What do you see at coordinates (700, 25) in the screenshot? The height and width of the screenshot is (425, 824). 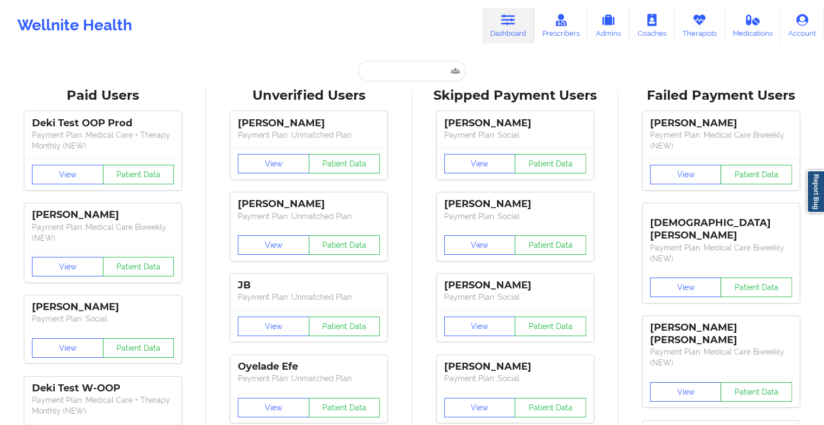 I see `a: Therapists` at bounding box center [700, 25].